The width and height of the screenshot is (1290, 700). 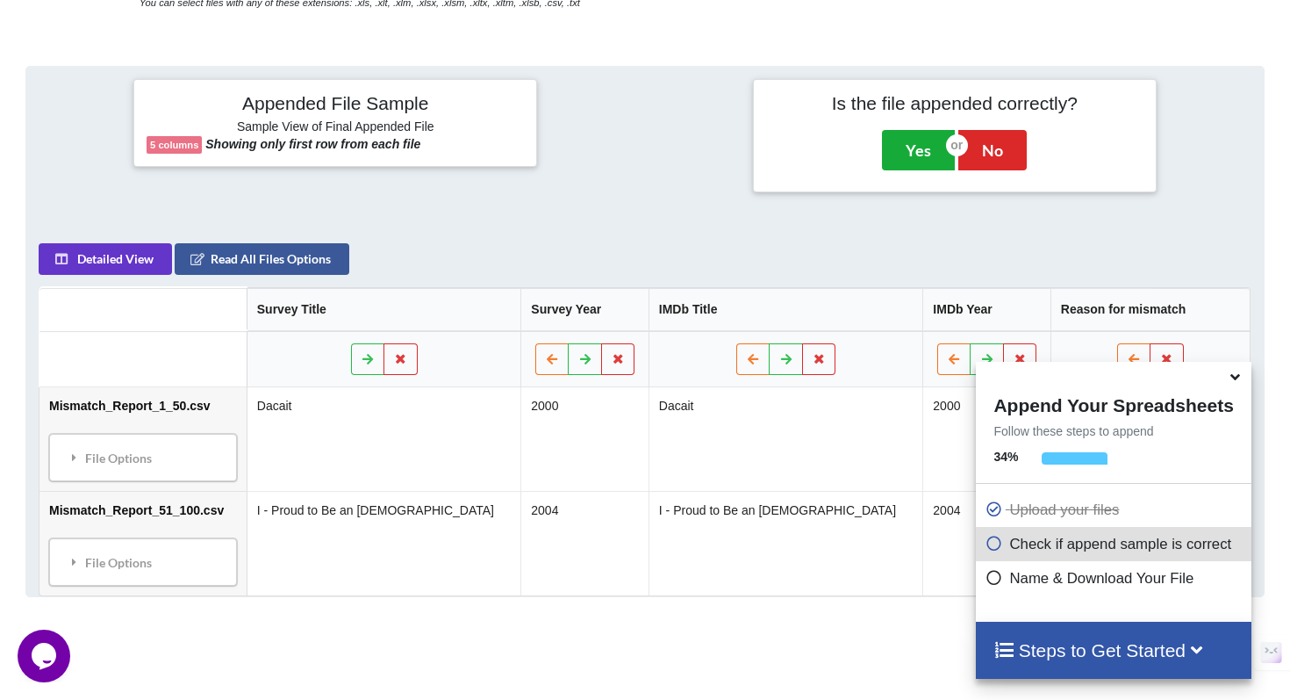 I want to click on th: Reason for mismatch, so click(x=1150, y=309).